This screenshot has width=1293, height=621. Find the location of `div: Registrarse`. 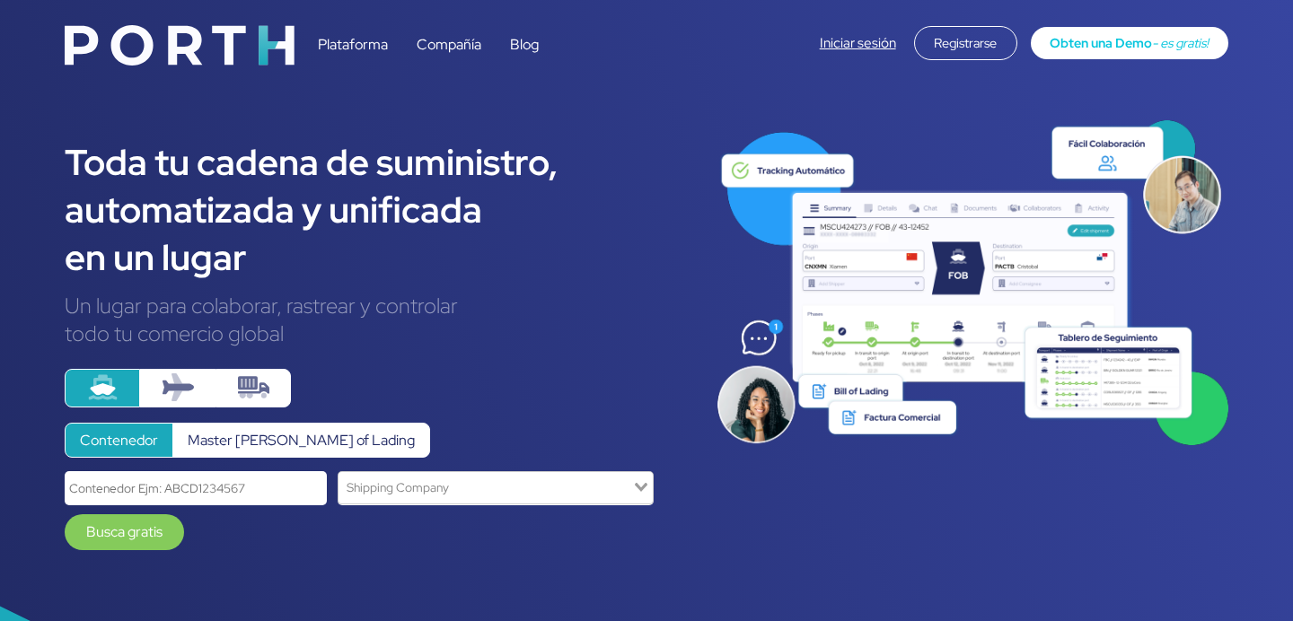

div: Registrarse is located at coordinates (965, 43).